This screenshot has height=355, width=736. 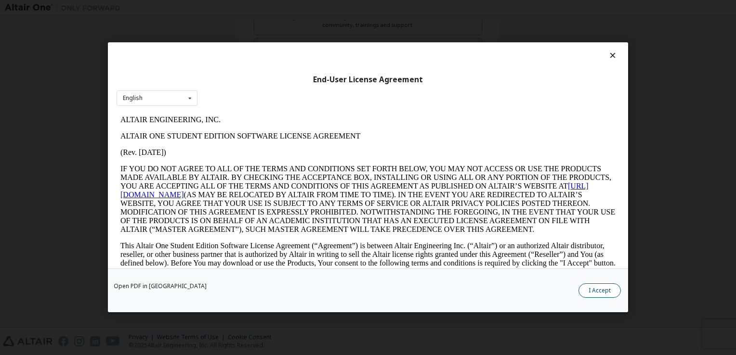 What do you see at coordinates (599, 291) in the screenshot?
I see `button: I Accept` at bounding box center [599, 291].